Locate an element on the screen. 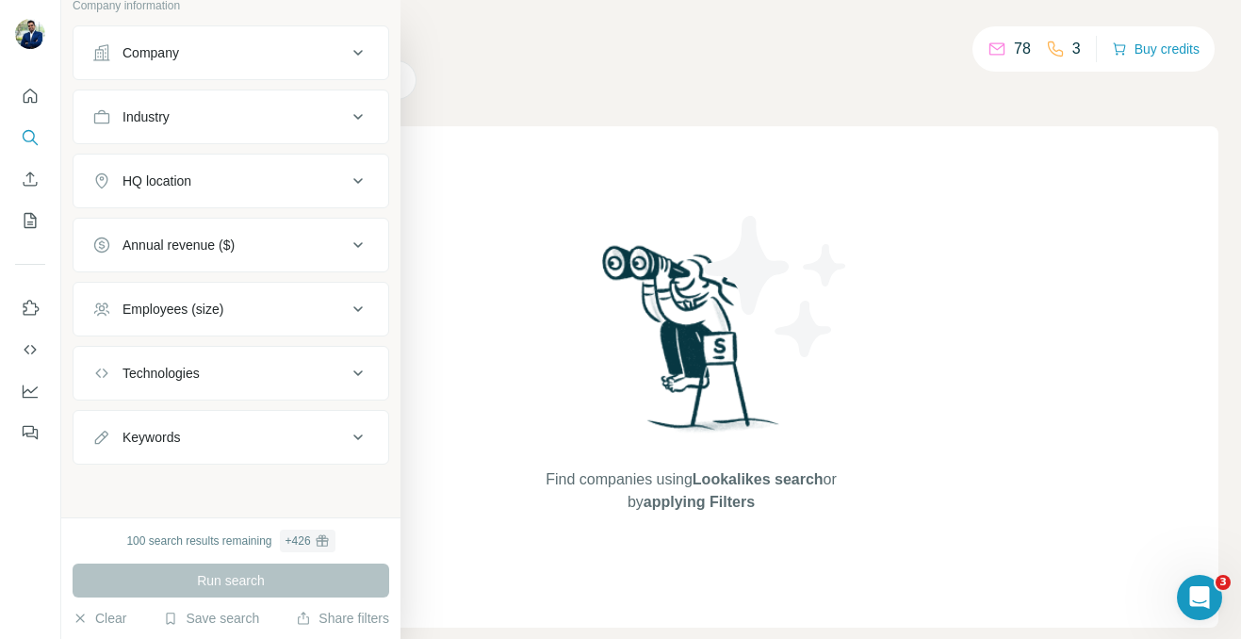 This screenshot has width=1241, height=639. div: Industry is located at coordinates (146, 117).